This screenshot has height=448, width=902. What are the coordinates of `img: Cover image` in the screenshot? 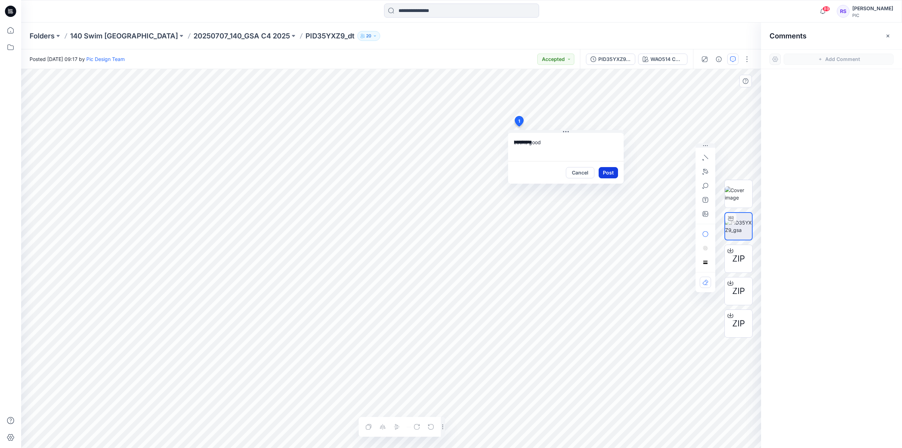 It's located at (739, 194).